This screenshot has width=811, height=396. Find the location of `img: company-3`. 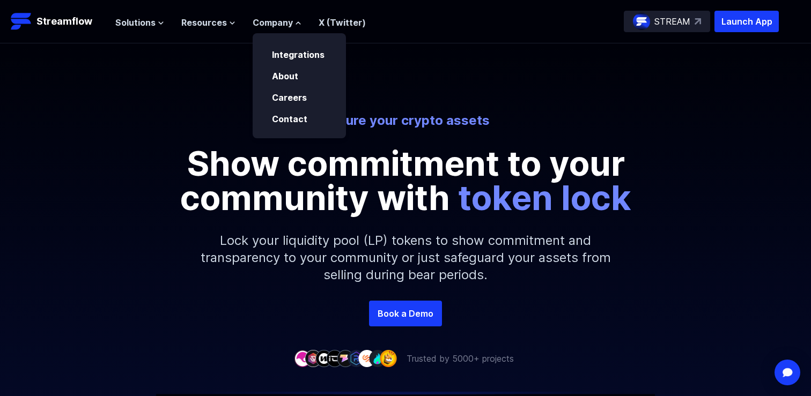

img: company-3 is located at coordinates (324, 358).